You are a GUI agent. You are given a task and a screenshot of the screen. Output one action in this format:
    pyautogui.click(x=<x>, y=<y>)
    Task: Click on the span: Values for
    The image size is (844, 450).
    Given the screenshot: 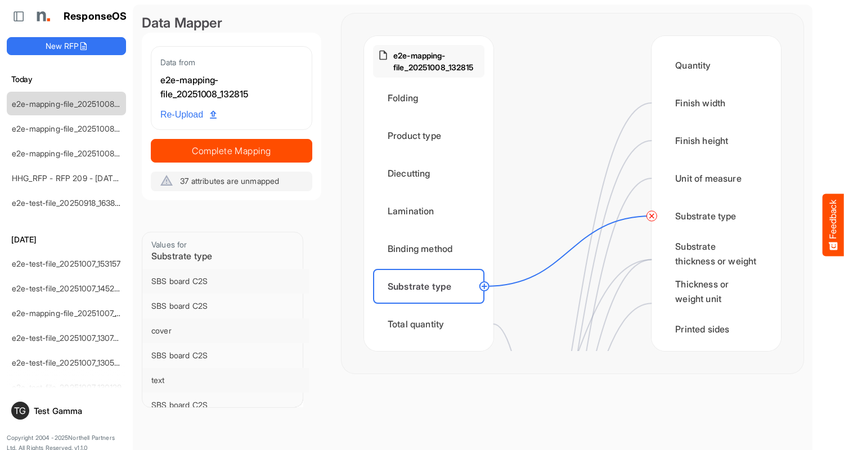 What is the action you would take?
    pyautogui.click(x=169, y=244)
    